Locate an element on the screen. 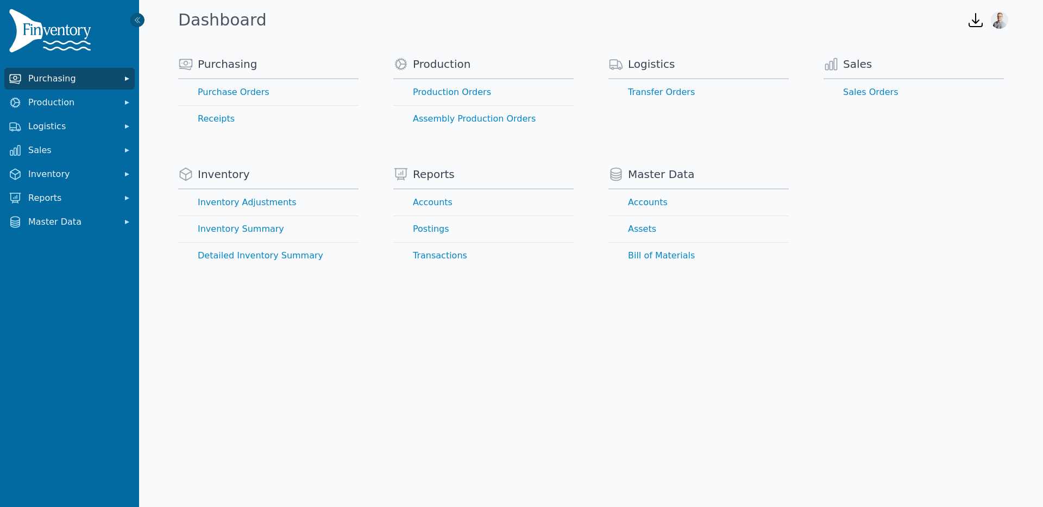 The height and width of the screenshot is (507, 1043). button: Reports is located at coordinates (70, 198).